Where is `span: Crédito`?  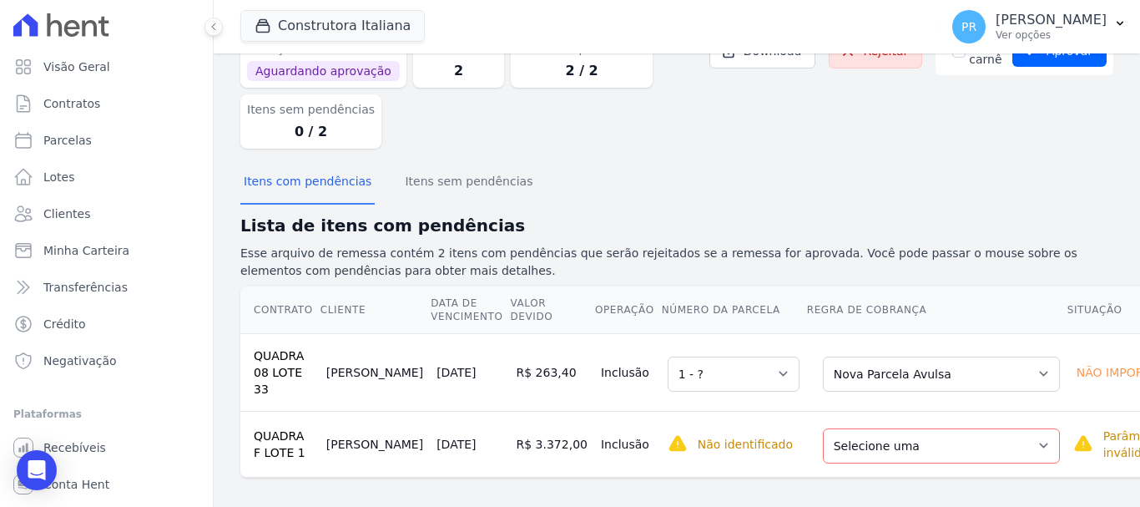 span: Crédito is located at coordinates (64, 324).